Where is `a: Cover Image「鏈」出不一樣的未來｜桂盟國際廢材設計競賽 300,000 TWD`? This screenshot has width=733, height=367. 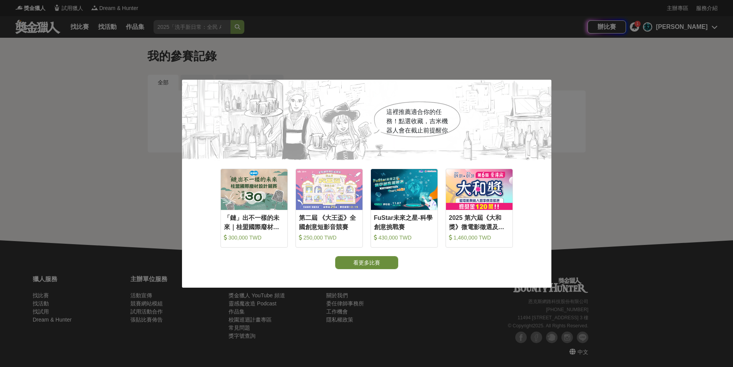
a: Cover Image「鏈」出不一樣的未來｜桂盟國際廢材設計競賽 300,000 TWD is located at coordinates (254, 208).